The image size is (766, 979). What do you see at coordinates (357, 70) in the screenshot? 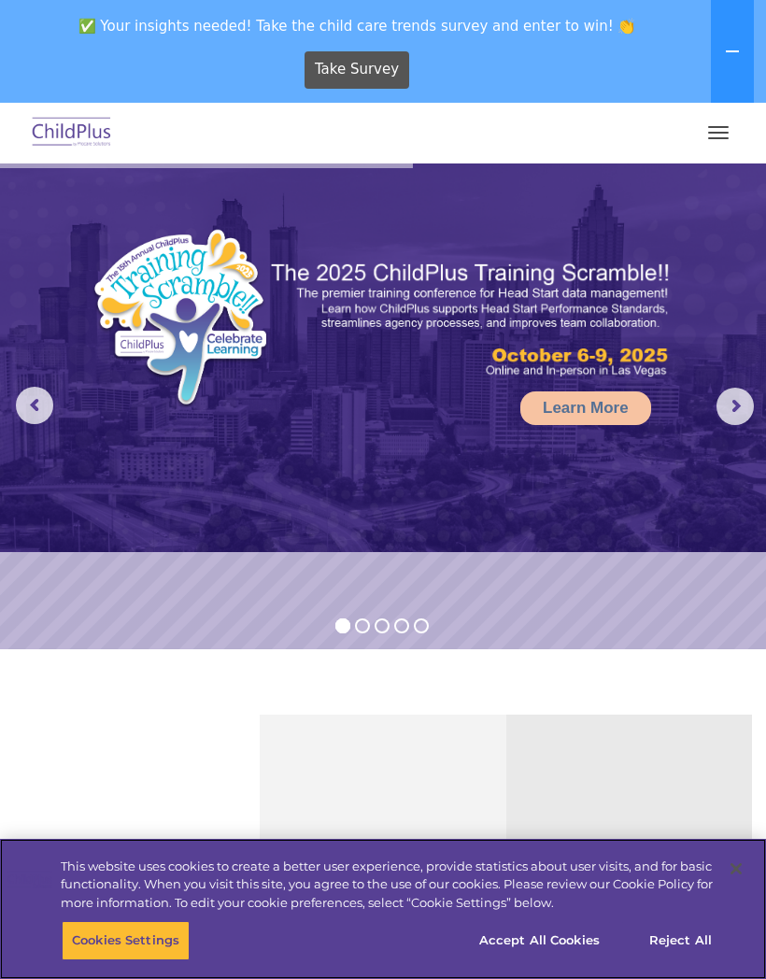
I see `a: Take Survey` at bounding box center [357, 70].